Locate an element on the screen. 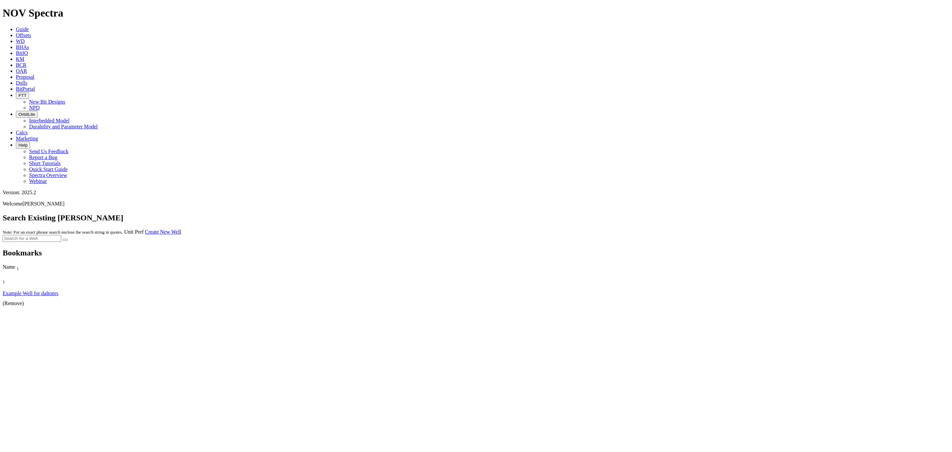 The width and height of the screenshot is (952, 452). a: BHAs is located at coordinates (22, 47).